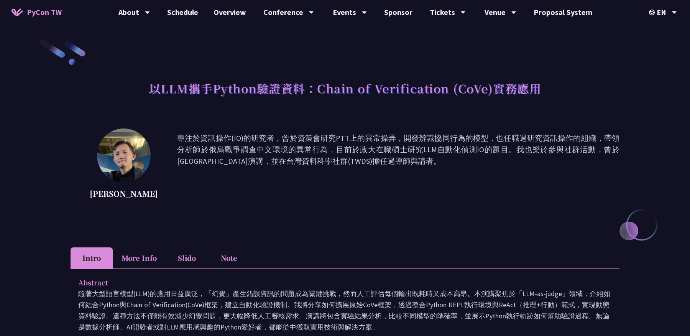 This screenshot has height=336, width=690. Describe the element at coordinates (92, 258) in the screenshot. I see `li: Intro` at that location.